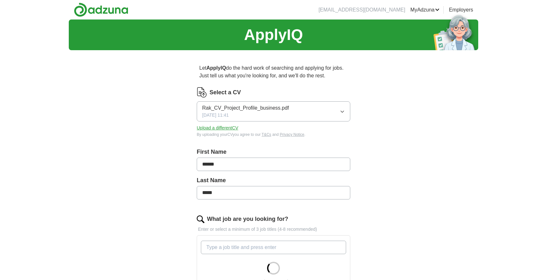 Image resolution: width=547 pixels, height=280 pixels. Describe the element at coordinates (273, 72) in the screenshot. I see `p: Let do the hard work of searching and applying for jobs. Just tell us what you're looking for, an...` at that location.